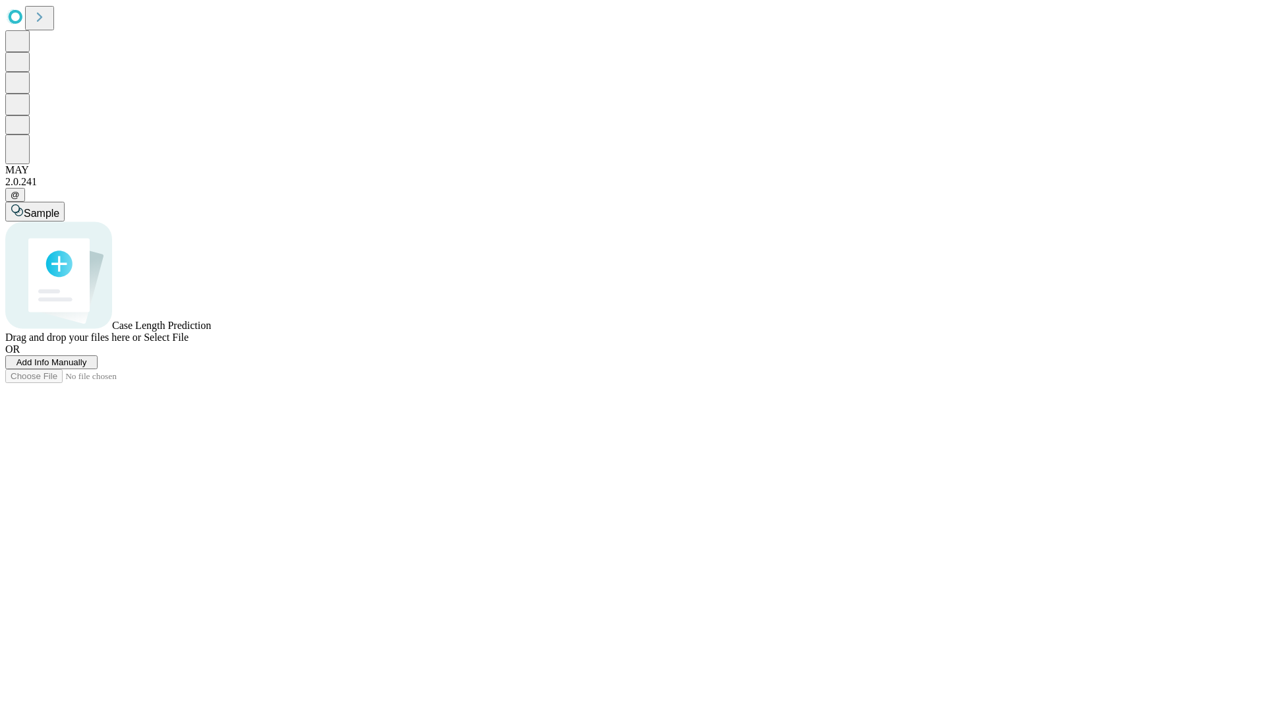 Image resolution: width=1266 pixels, height=712 pixels. What do you see at coordinates (633, 182) in the screenshot?
I see `div: 2.0.241` at bounding box center [633, 182].